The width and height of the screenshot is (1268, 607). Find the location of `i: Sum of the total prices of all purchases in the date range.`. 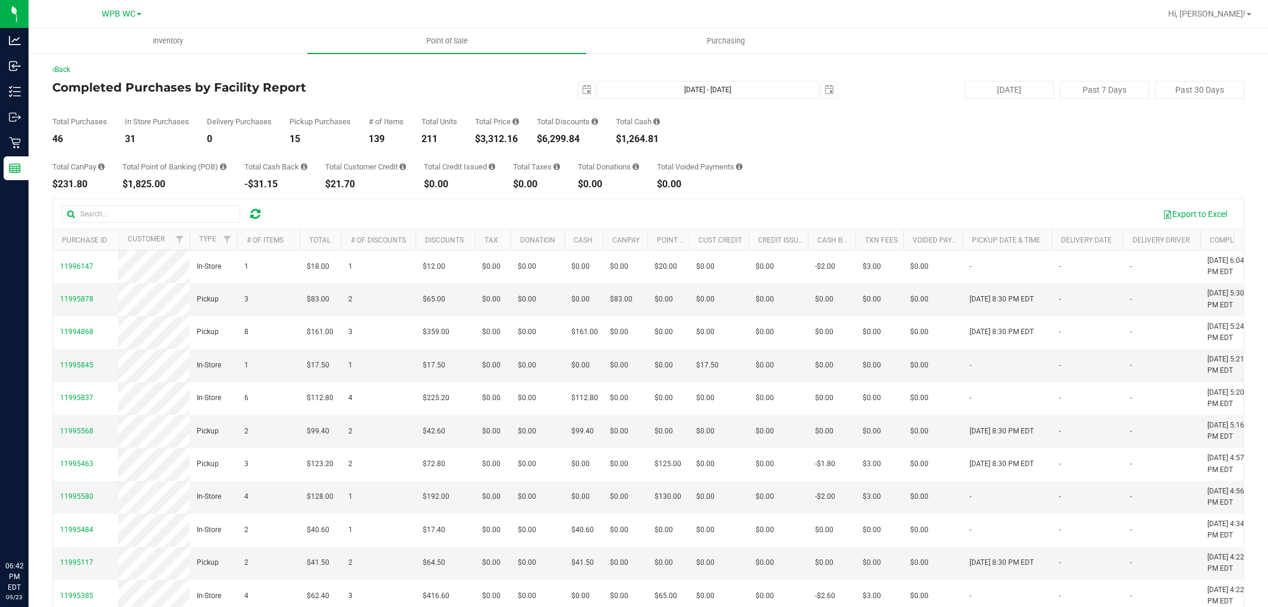

i: Sum of the total prices of all purchases in the date range. is located at coordinates (515, 121).